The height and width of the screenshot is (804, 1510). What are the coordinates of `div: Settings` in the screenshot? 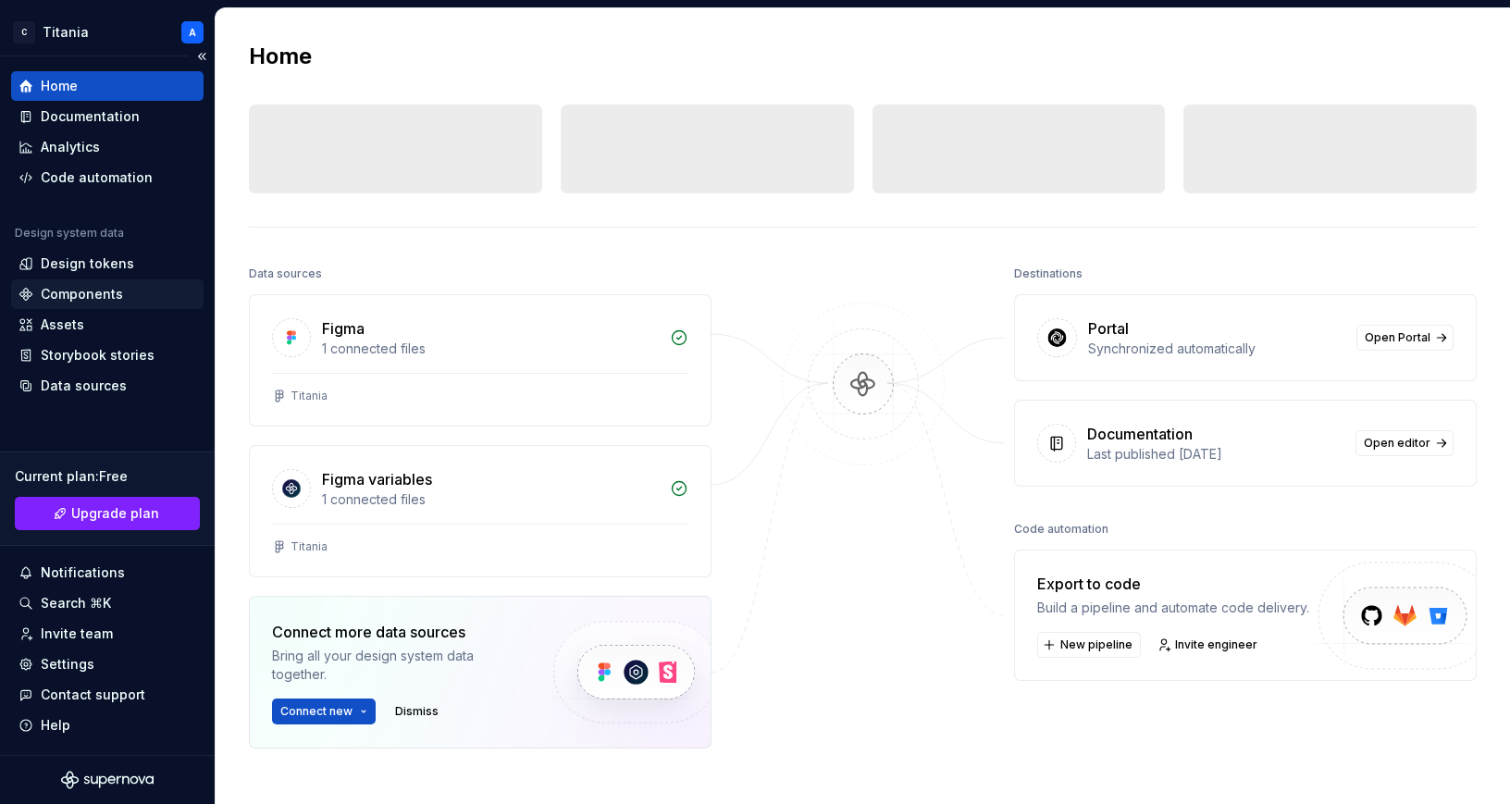 It's located at (68, 664).